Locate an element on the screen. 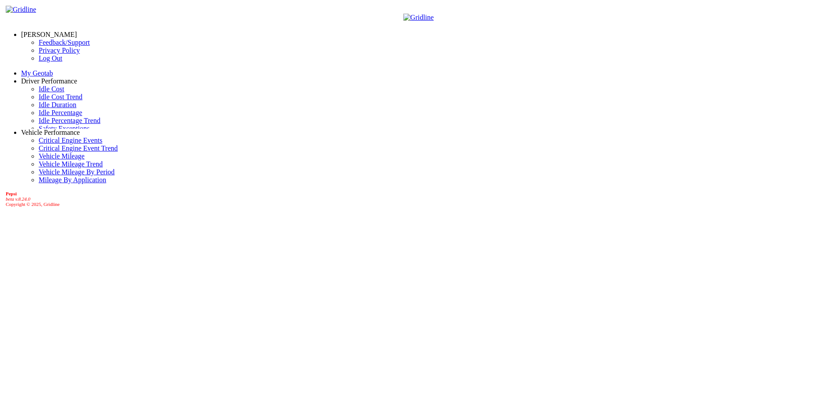 The height and width of the screenshot is (400, 837). a: Critical Engine Event Trend is located at coordinates (78, 148).